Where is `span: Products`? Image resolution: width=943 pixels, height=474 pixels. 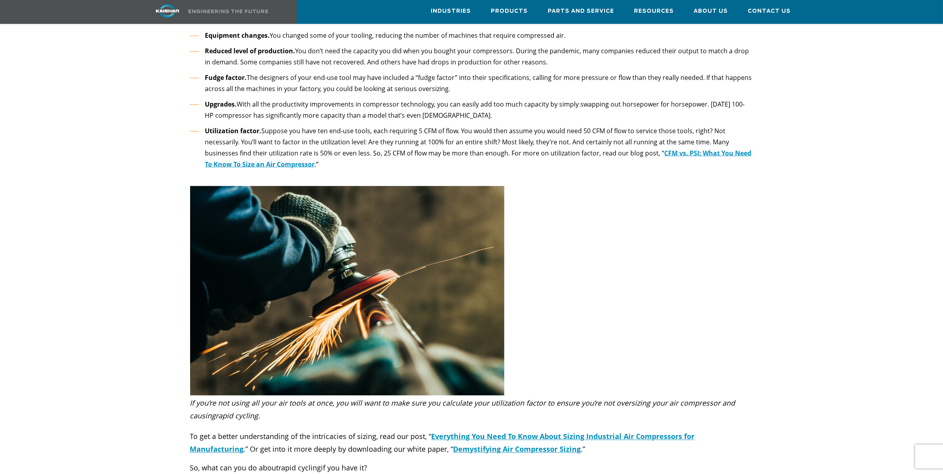
span: Products is located at coordinates (509, 11).